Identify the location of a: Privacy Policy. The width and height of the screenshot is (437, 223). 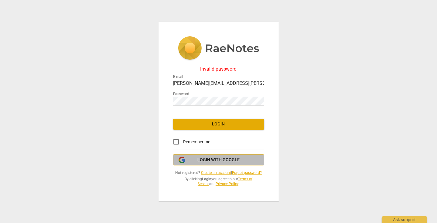
(227, 184).